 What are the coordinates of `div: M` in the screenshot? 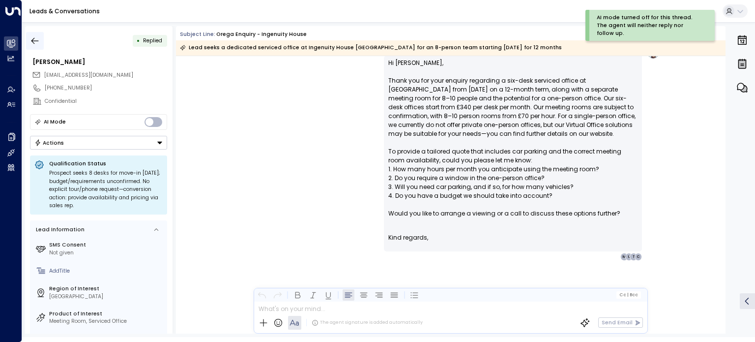 It's located at (625, 257).